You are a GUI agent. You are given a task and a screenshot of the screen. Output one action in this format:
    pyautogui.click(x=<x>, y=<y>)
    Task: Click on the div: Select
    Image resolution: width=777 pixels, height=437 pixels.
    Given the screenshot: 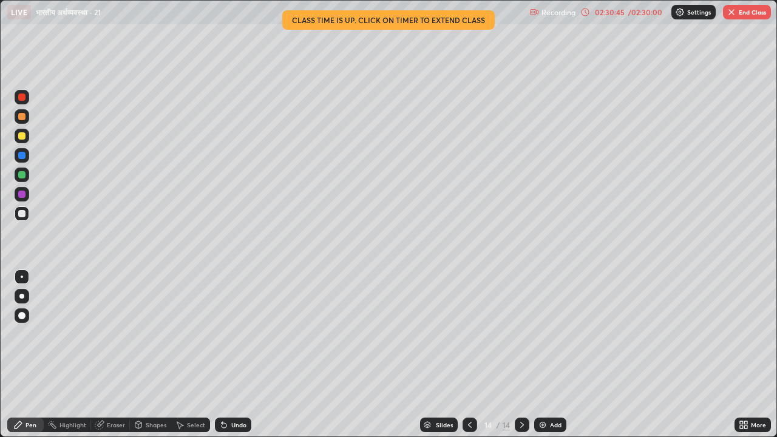 What is the action you would take?
    pyautogui.click(x=196, y=425)
    